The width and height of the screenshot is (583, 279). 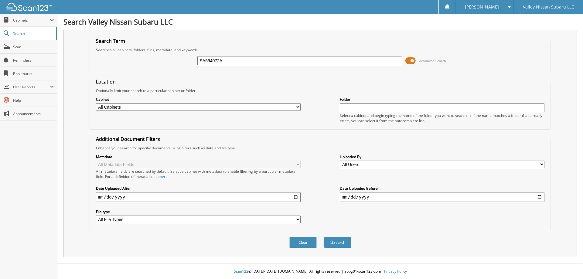 What do you see at coordinates (31, 20) in the screenshot?
I see `span: Cabinets` at bounding box center [31, 20].